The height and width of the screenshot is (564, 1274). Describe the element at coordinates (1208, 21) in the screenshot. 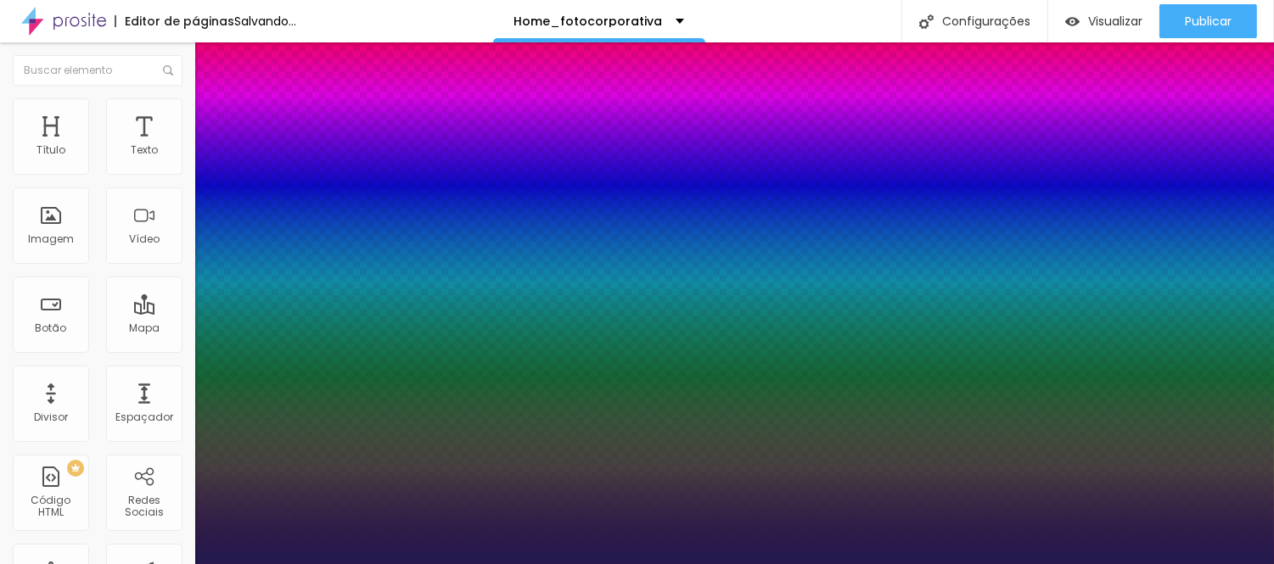

I see `button: Publicar` at that location.